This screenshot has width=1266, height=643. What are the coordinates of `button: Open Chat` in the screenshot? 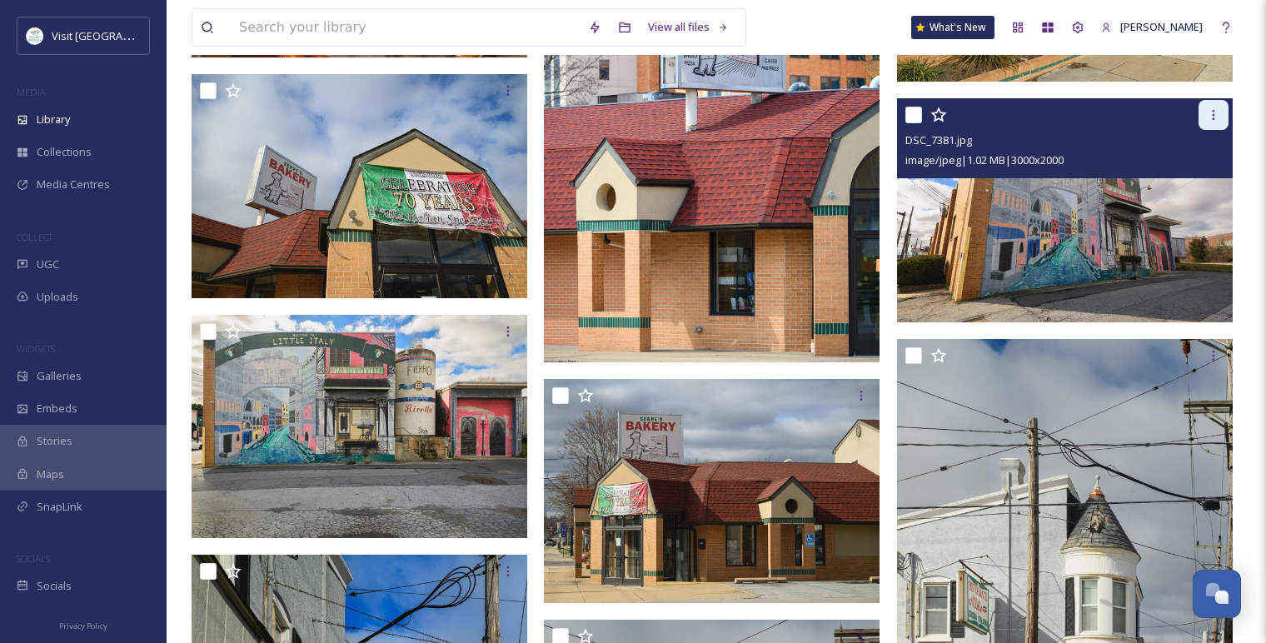 It's located at (1217, 594).